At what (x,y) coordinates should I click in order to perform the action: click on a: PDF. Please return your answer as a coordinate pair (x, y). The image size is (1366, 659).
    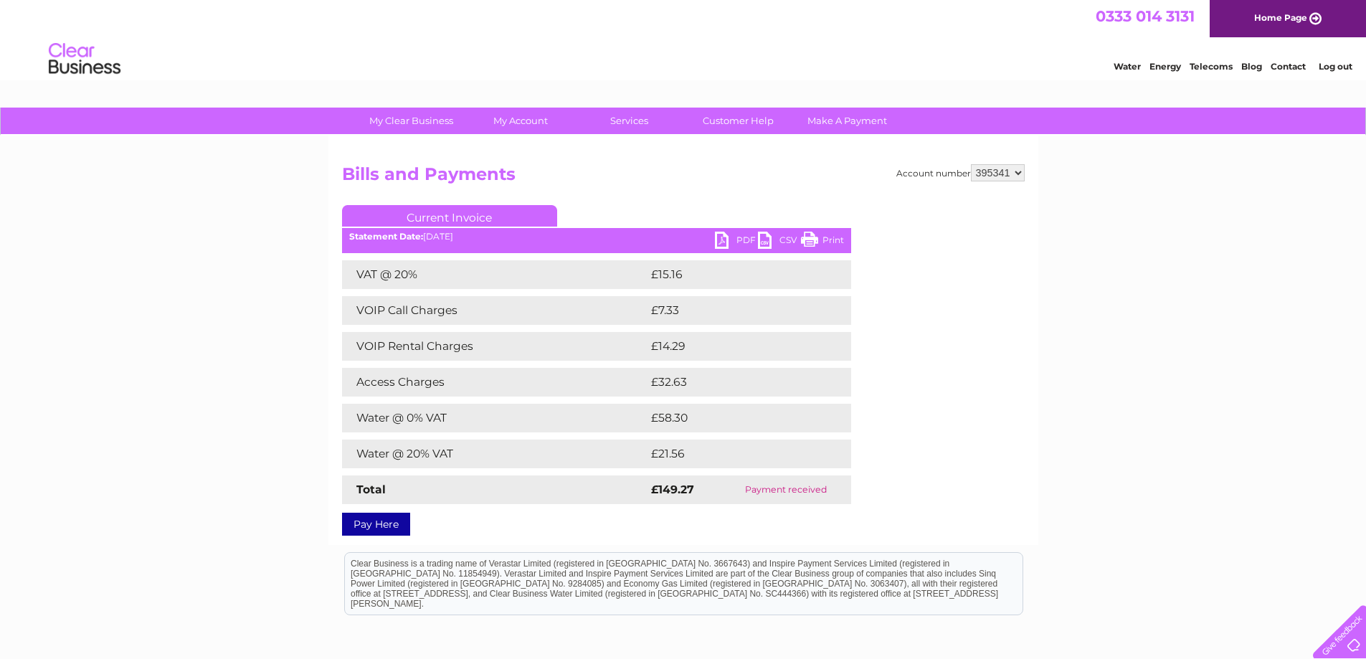
    Looking at the image, I should click on (736, 242).